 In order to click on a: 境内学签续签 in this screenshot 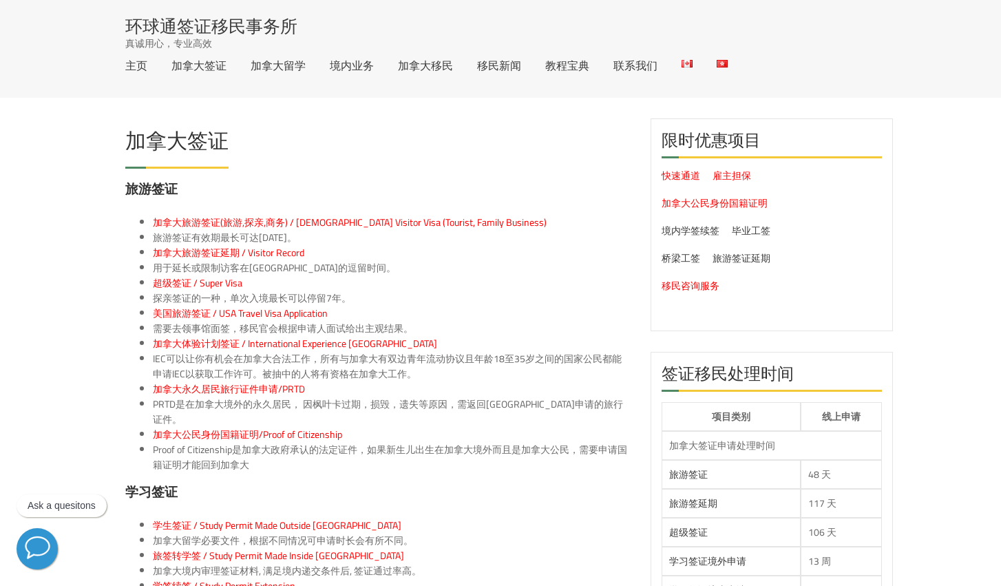, I will do `click(690, 231)`.